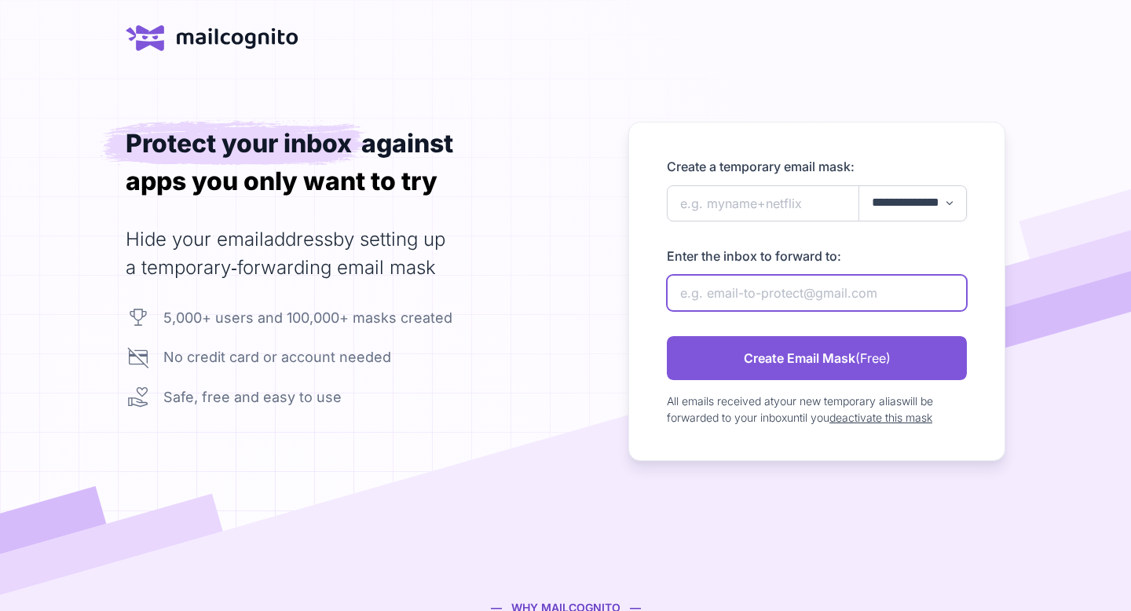 The width and height of the screenshot is (1131, 611). Describe the element at coordinates (808, 417) in the screenshot. I see `span: until you` at that location.